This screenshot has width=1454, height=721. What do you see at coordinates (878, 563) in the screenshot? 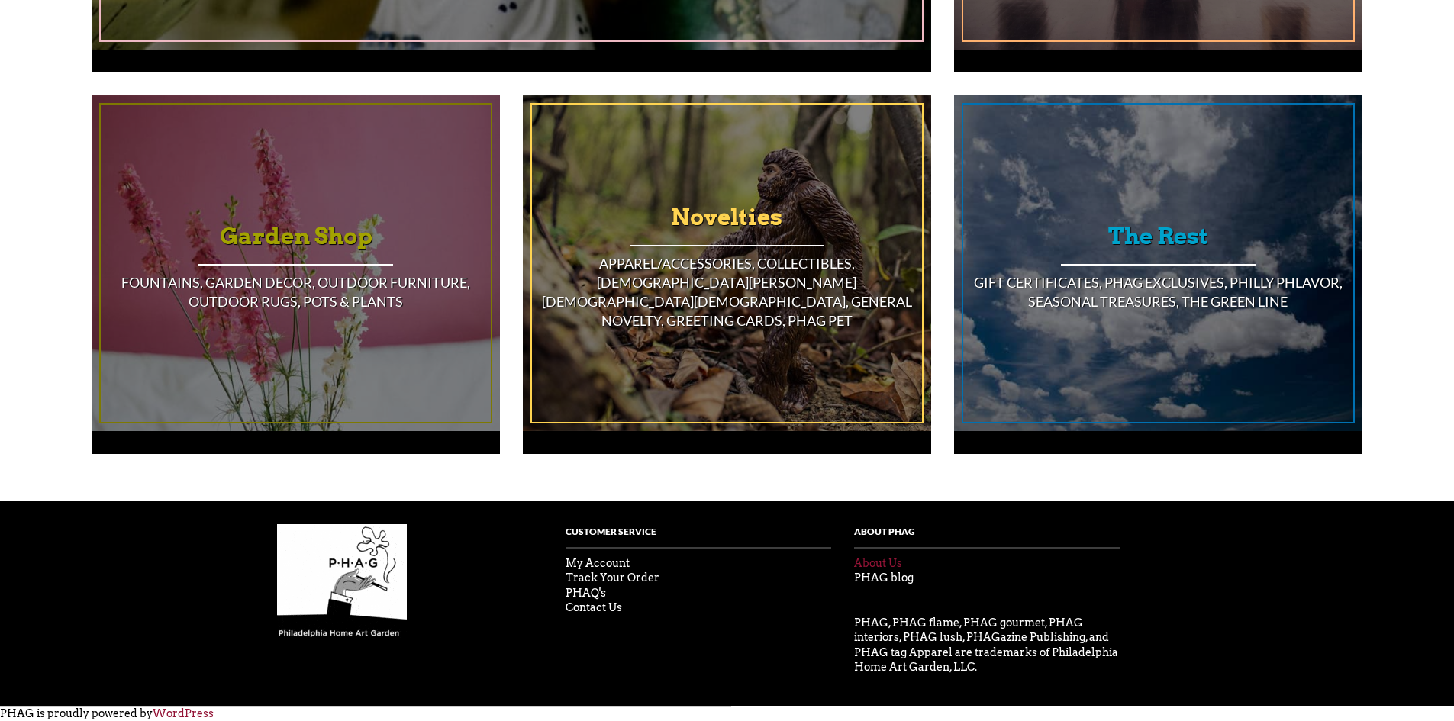
I see `a: About Us` at bounding box center [878, 563].